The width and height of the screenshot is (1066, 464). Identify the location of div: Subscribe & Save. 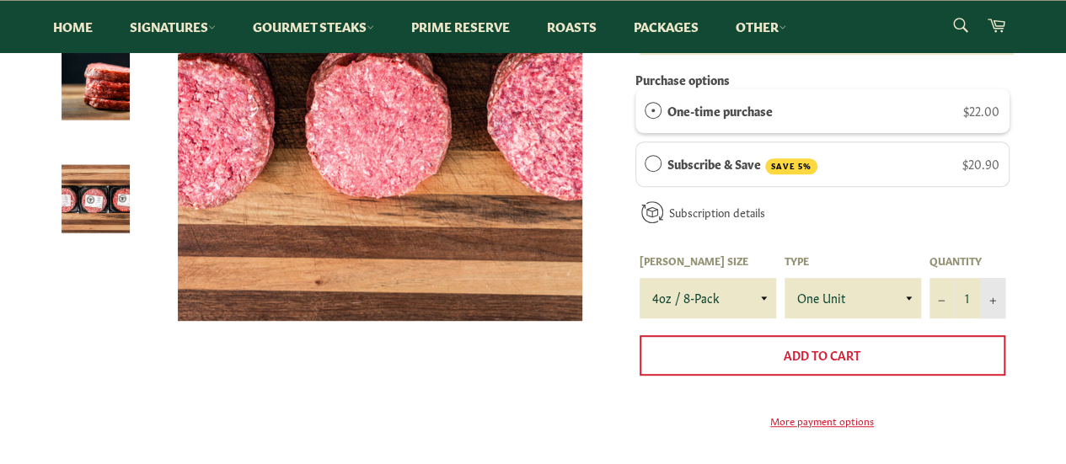
(653, 163).